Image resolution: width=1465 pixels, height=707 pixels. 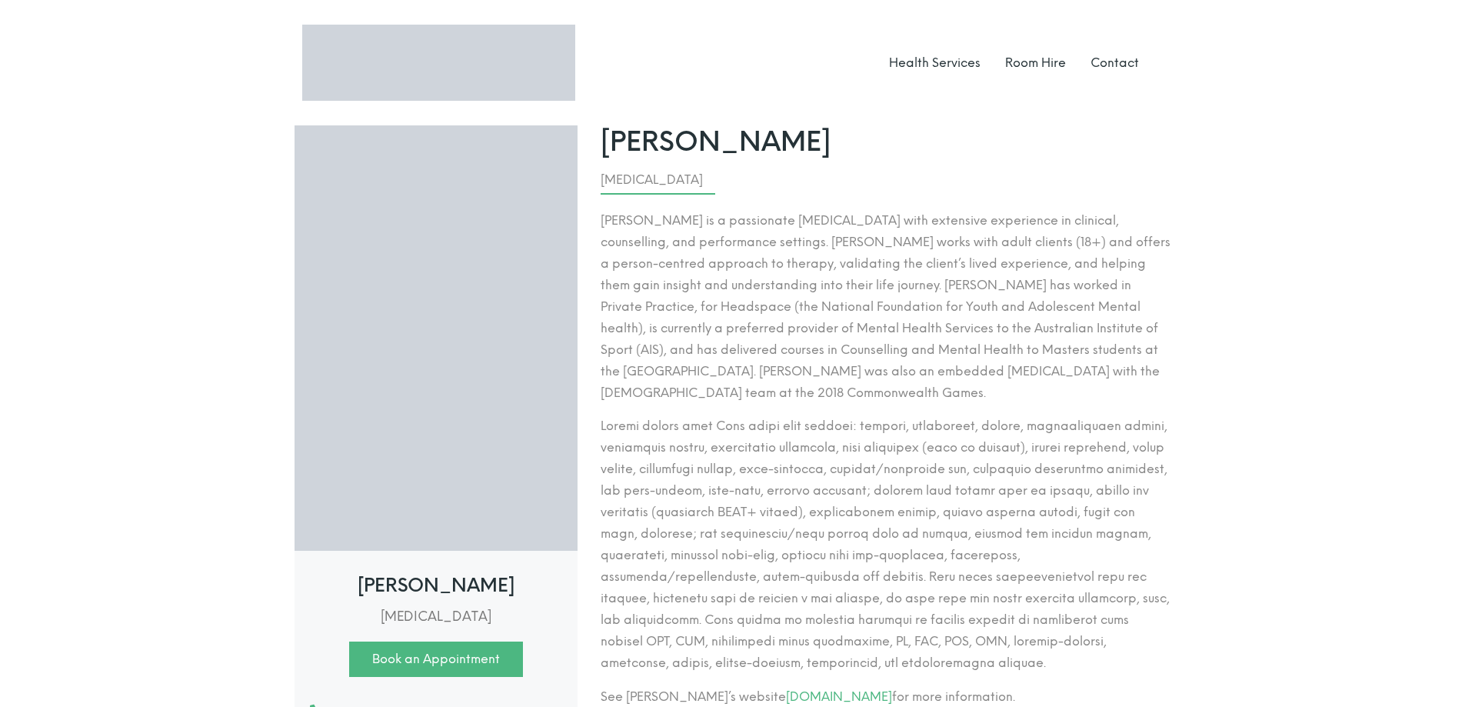 What do you see at coordinates (436, 659) in the screenshot?
I see `span: Book an Appointment` at bounding box center [436, 659].